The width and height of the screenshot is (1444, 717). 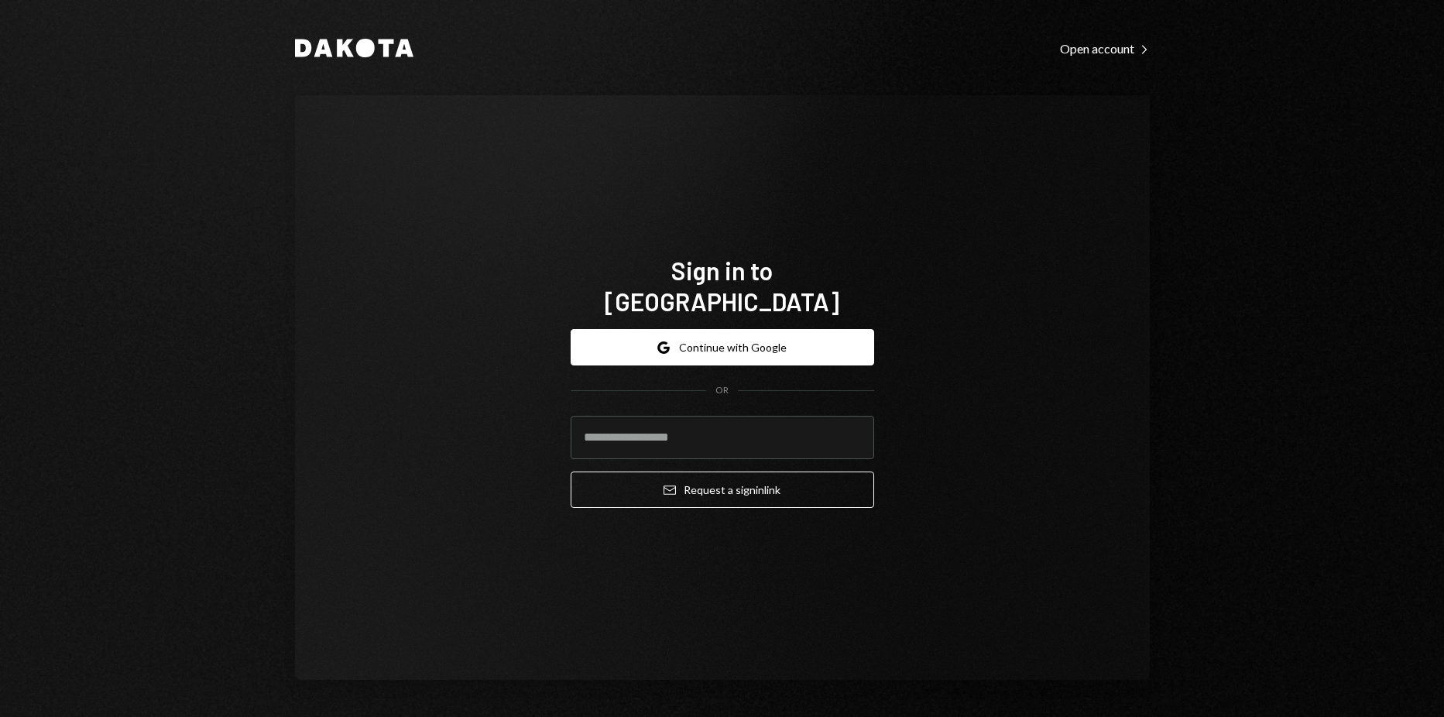 What do you see at coordinates (721, 390) in the screenshot?
I see `div: OR` at bounding box center [721, 390].